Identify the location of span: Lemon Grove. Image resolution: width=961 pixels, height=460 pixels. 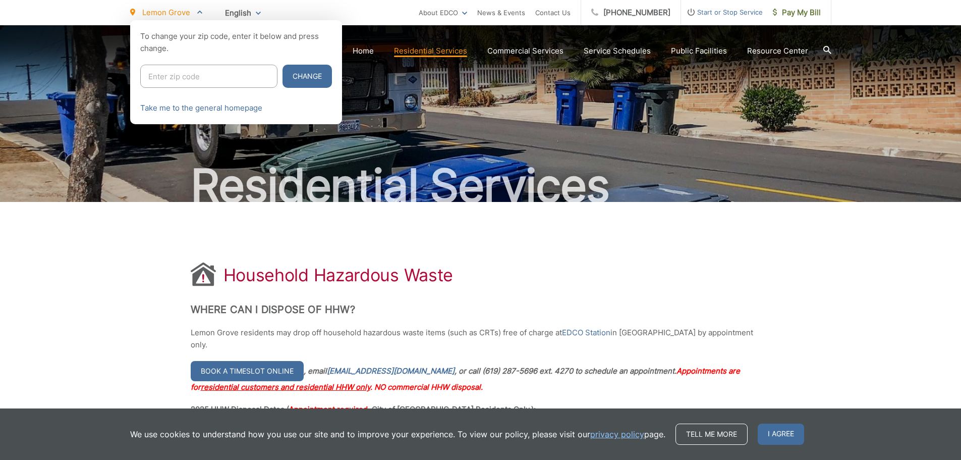
(166, 12).